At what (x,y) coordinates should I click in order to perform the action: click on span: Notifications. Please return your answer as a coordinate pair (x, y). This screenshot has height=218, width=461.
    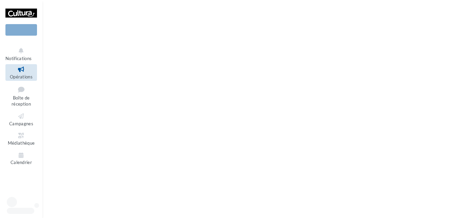
    Looking at the image, I should click on (18, 58).